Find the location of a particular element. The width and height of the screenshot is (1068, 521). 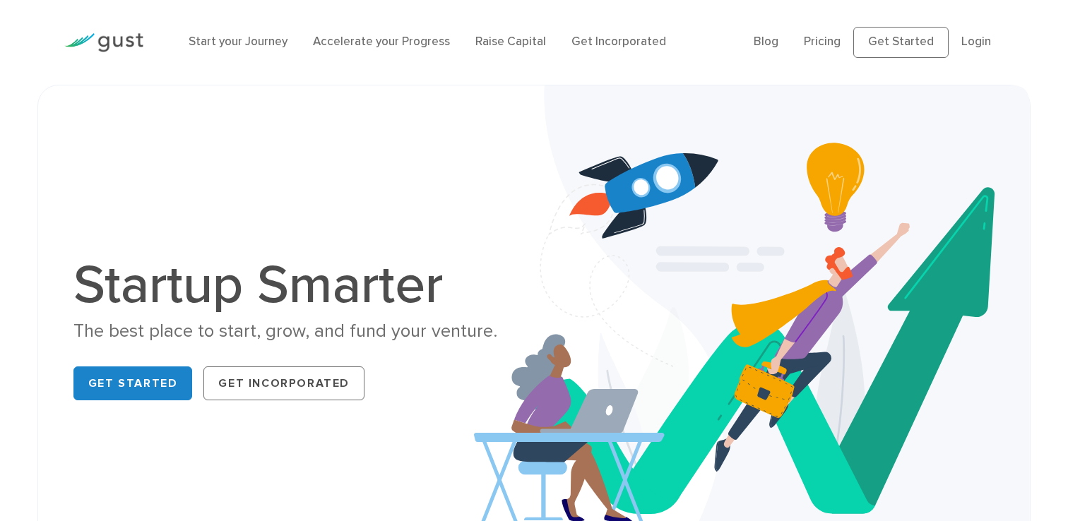

h1: Startup Smarter is located at coordinates (298, 285).